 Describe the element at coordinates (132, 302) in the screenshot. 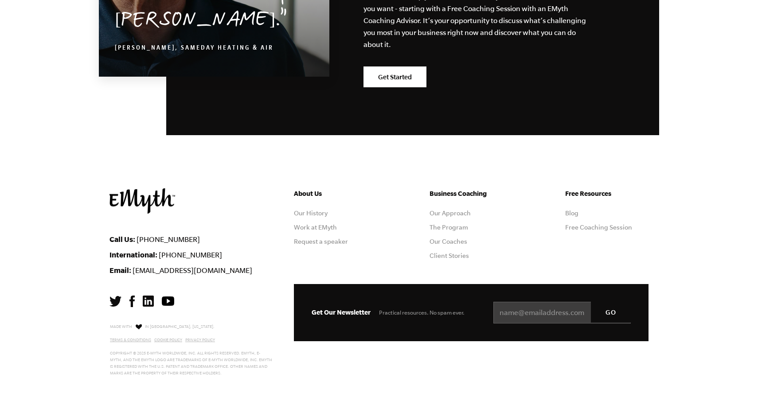

I see `img: Facebook` at that location.